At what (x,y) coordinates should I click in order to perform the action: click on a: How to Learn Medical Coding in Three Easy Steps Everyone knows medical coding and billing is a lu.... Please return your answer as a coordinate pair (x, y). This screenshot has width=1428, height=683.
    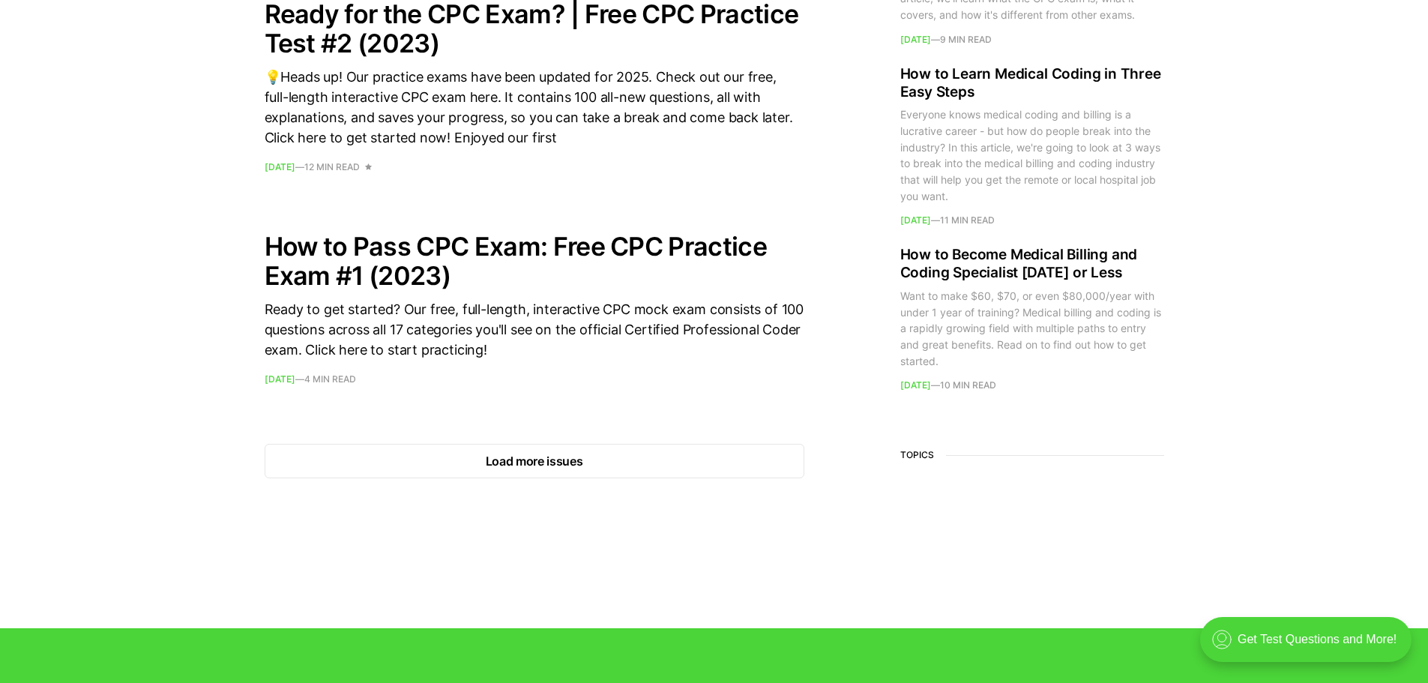
    Looking at the image, I should click on (1032, 145).